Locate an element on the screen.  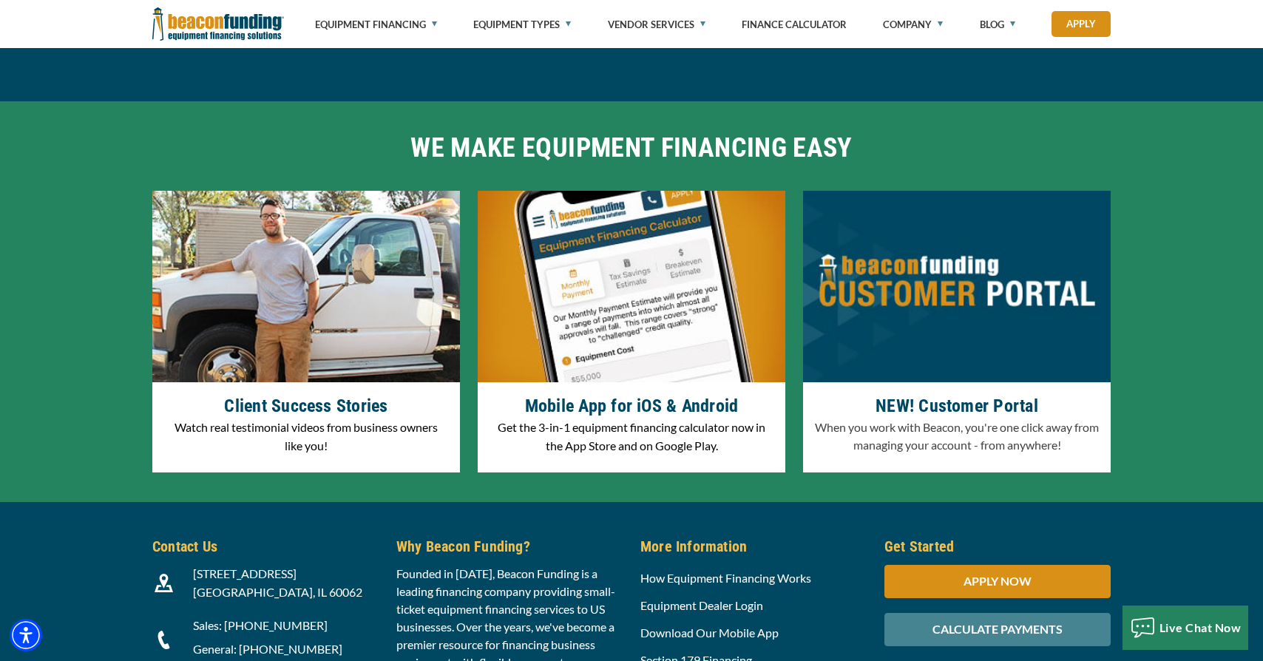
img: customer portal is located at coordinates (957, 286).